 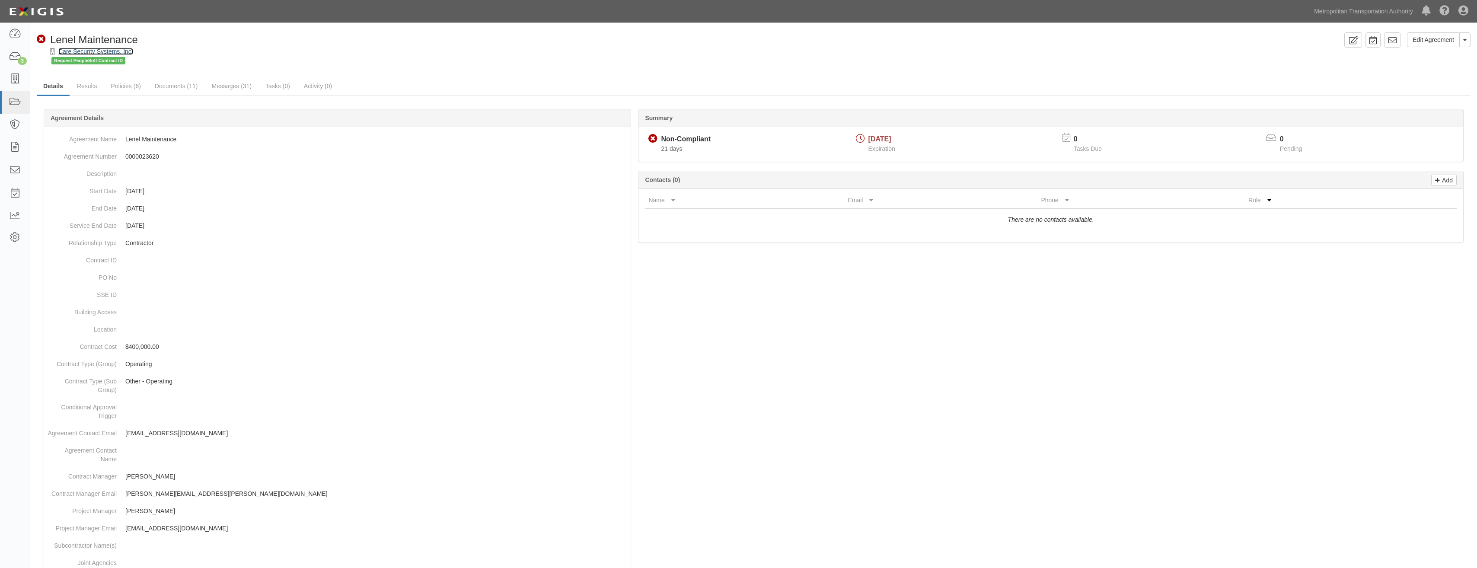 What do you see at coordinates (1141, 200) in the screenshot?
I see `th: Phone` at bounding box center [1141, 200].